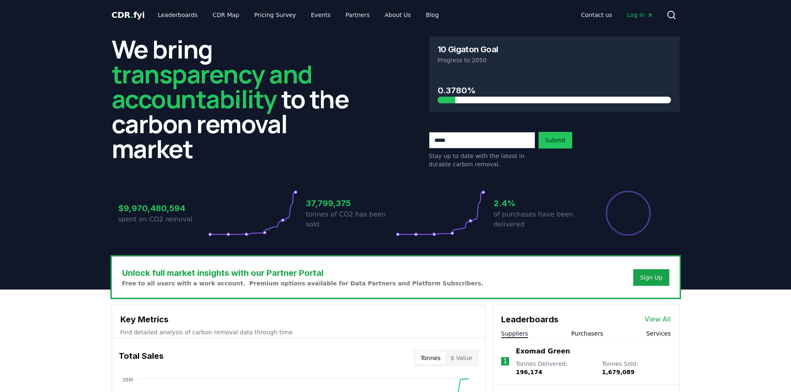 The width and height of the screenshot is (791, 392). Describe the element at coordinates (163, 220) in the screenshot. I see `p: spent on CO2 removal` at that location.